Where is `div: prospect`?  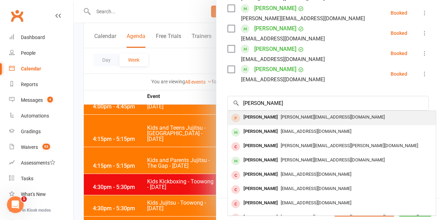
div: prospect is located at coordinates (236, 118).